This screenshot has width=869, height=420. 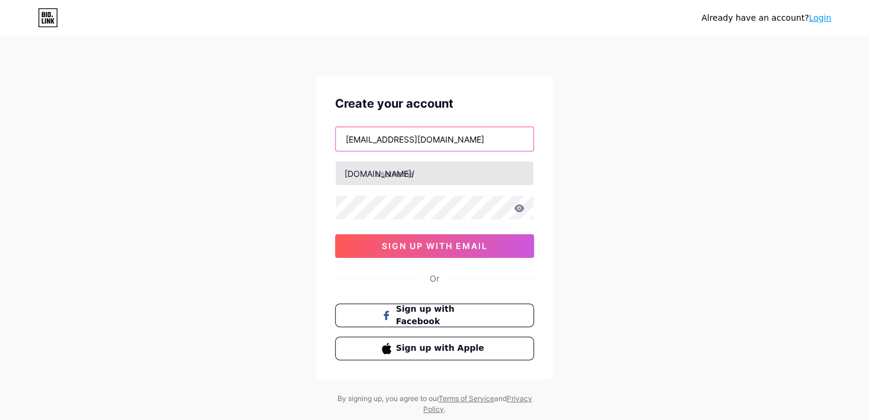 What do you see at coordinates (766, 18) in the screenshot?
I see `div: Already have an account?` at bounding box center [766, 18].